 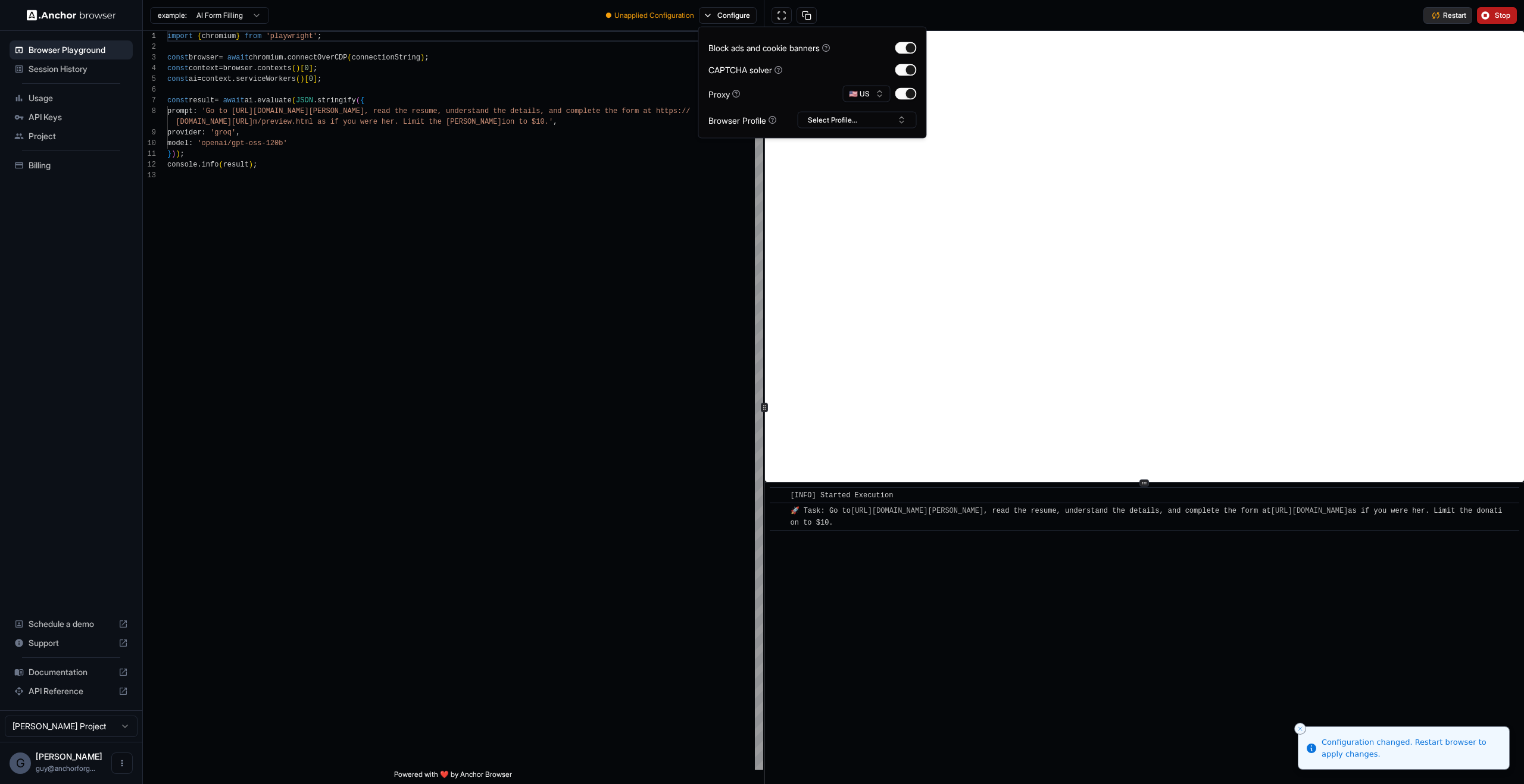 What do you see at coordinates (78, 98) in the screenshot?
I see `span: Usage` at bounding box center [78, 98].